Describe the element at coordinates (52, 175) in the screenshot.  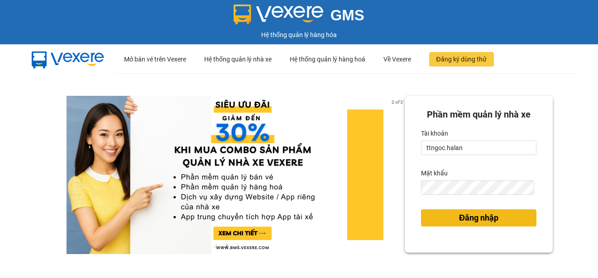
I see `button: previous slide / item` at that location.